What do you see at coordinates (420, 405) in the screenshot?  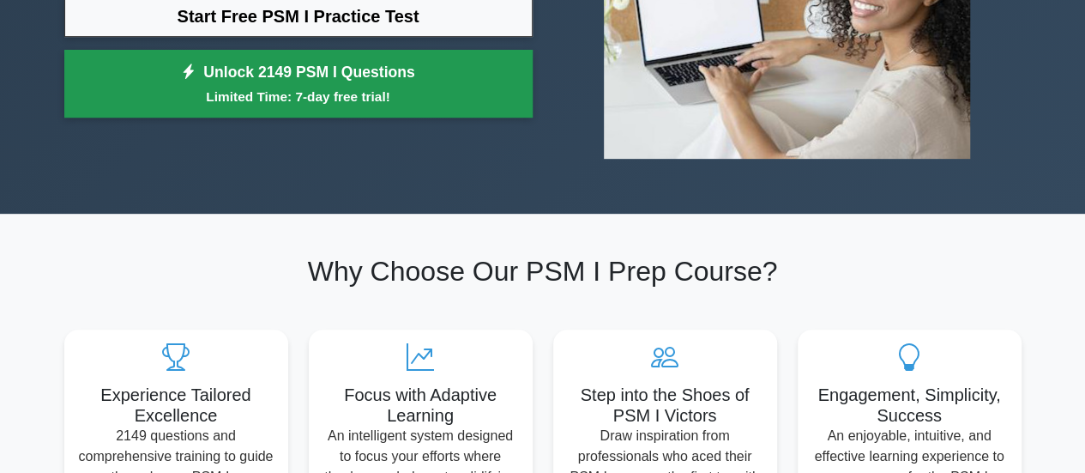 I see `h5: Focus with Adaptive Learning` at bounding box center [420, 405].